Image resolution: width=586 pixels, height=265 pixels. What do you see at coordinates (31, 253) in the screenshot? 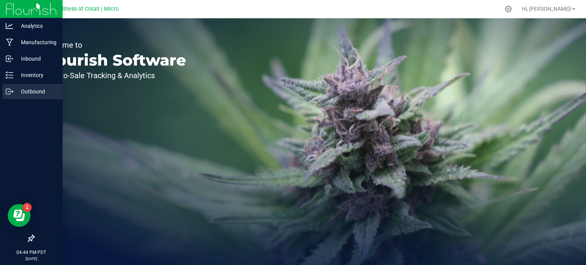
I see `p: 04:44 PM PDT` at bounding box center [31, 253].